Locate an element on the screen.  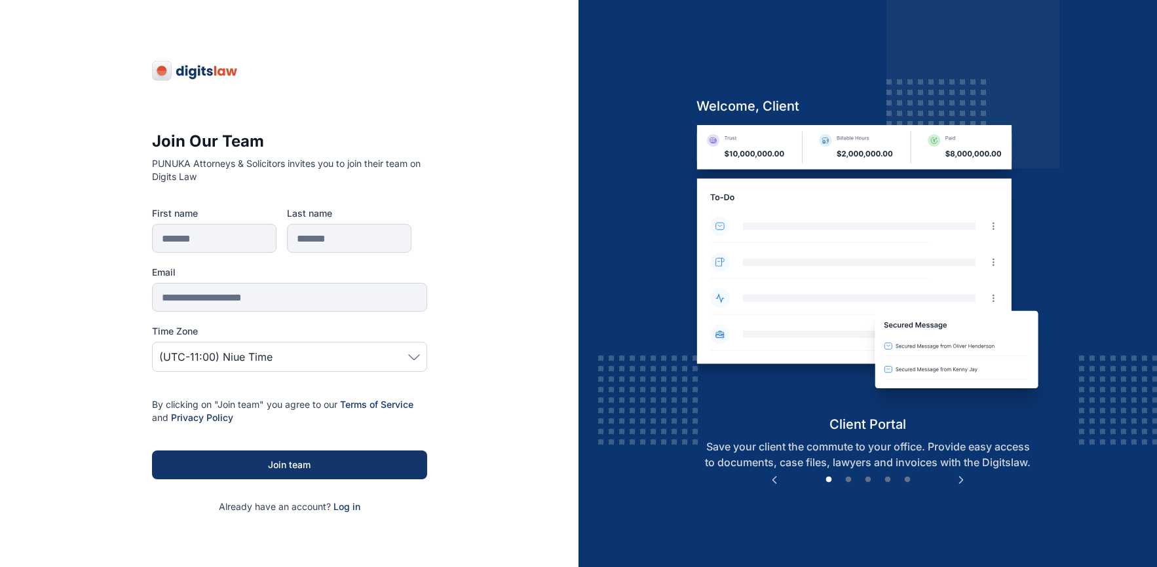
span: (UTC-11:00) Niue Time is located at coordinates (215, 357).